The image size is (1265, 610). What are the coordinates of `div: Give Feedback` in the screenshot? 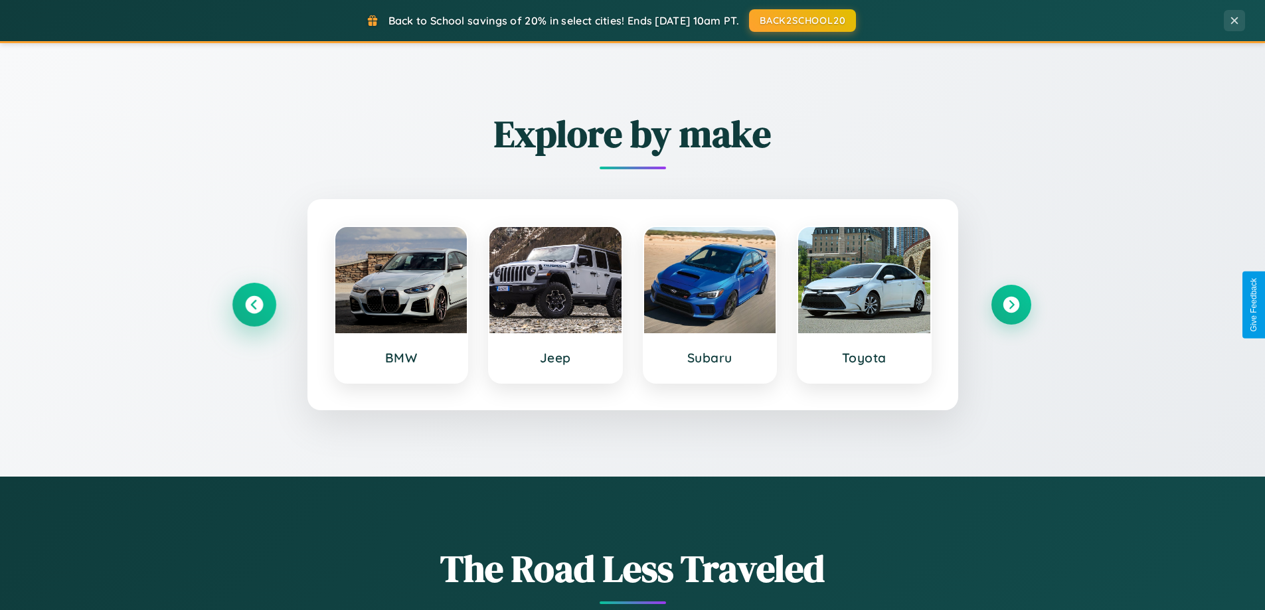 It's located at (1254, 305).